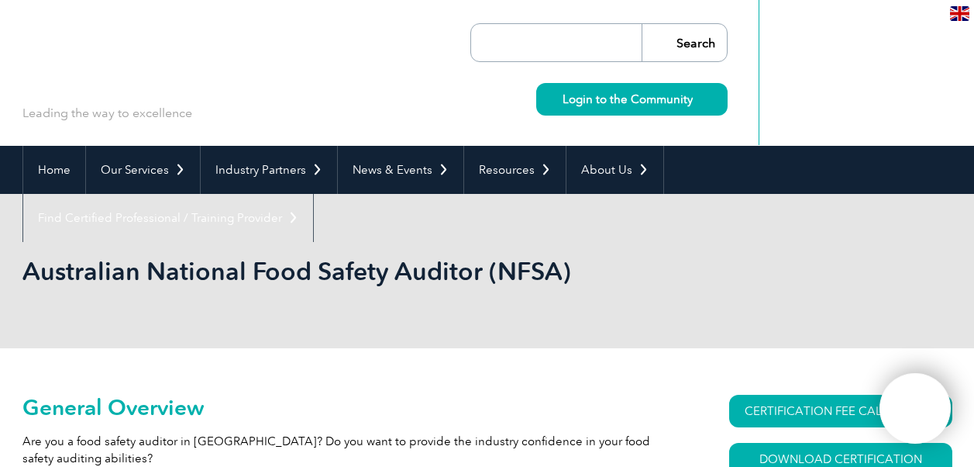 This screenshot has height=467, width=974. I want to click on img: svg+xml;nitro-empty-id=MzU0OjIyMw==-1;base64,PHN2ZyB2aWV3Qm94PSIwIDAgMTEgMTEiIHdpZHRoPSIxMSIgaGVp..., so click(697, 98).